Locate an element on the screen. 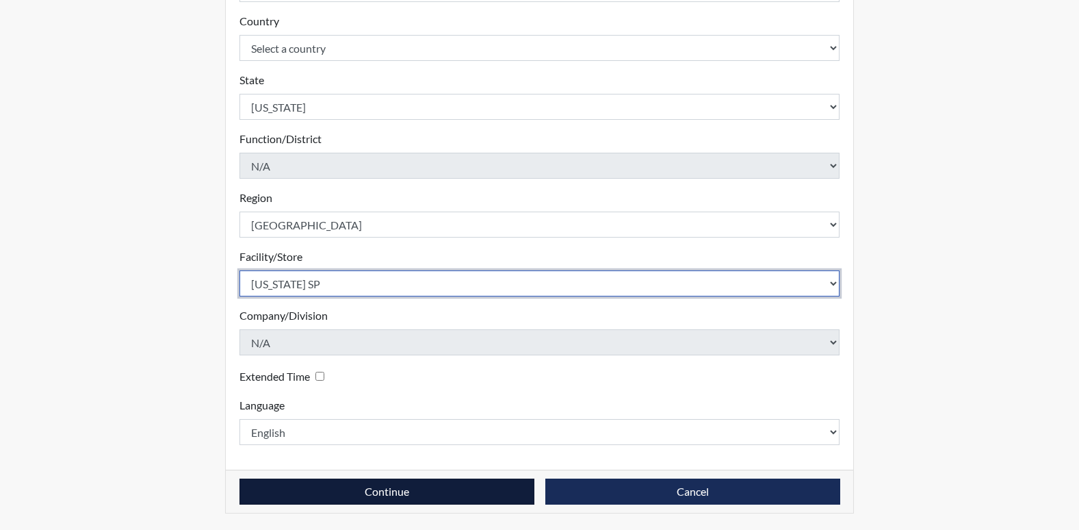 Image resolution: width=1079 pixels, height=530 pixels. label: Country is located at coordinates (259, 21).